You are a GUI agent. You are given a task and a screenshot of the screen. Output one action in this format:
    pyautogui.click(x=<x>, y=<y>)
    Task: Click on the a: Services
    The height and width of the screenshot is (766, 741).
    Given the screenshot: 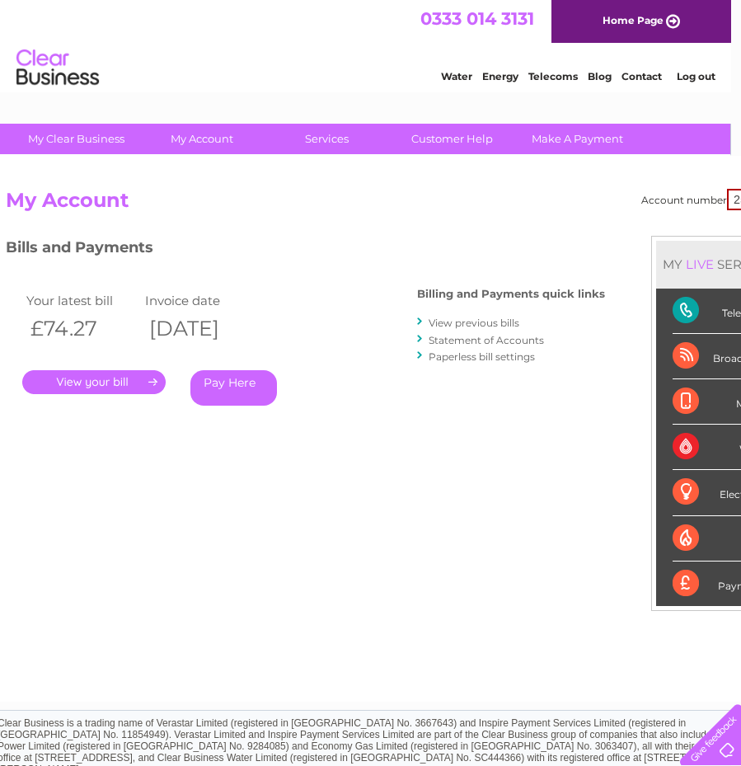 What is the action you would take?
    pyautogui.click(x=327, y=139)
    